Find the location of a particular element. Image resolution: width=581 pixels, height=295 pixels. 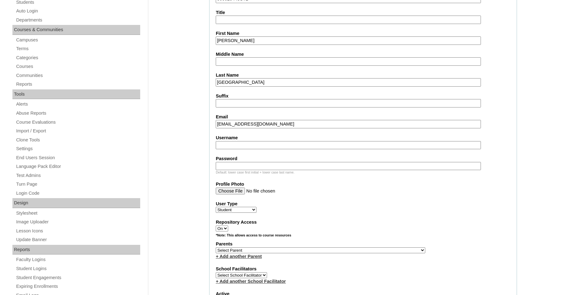

div: Design is located at coordinates (76, 203).